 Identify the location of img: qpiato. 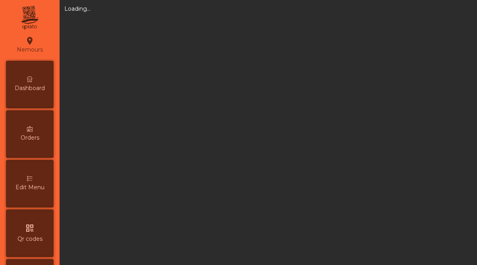
(29, 18).